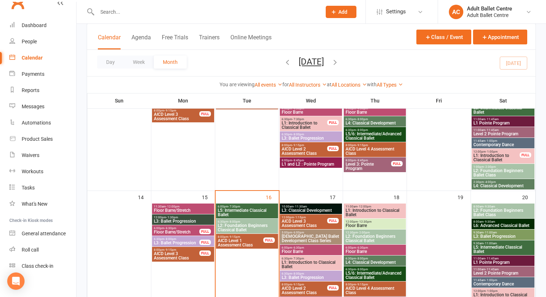 The height and width of the screenshot is (297, 546). Describe the element at coordinates (363, 232) in the screenshot. I see `span: - 2:00pm` at that location.